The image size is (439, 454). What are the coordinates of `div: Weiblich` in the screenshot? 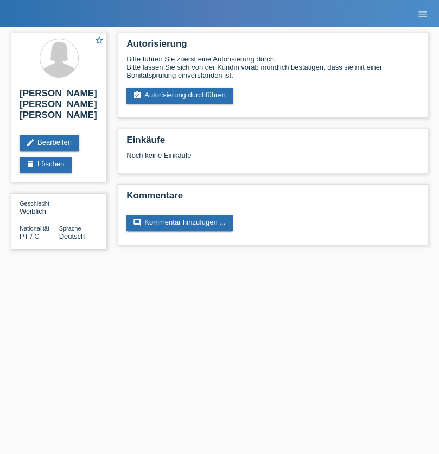 It's located at (39, 207).